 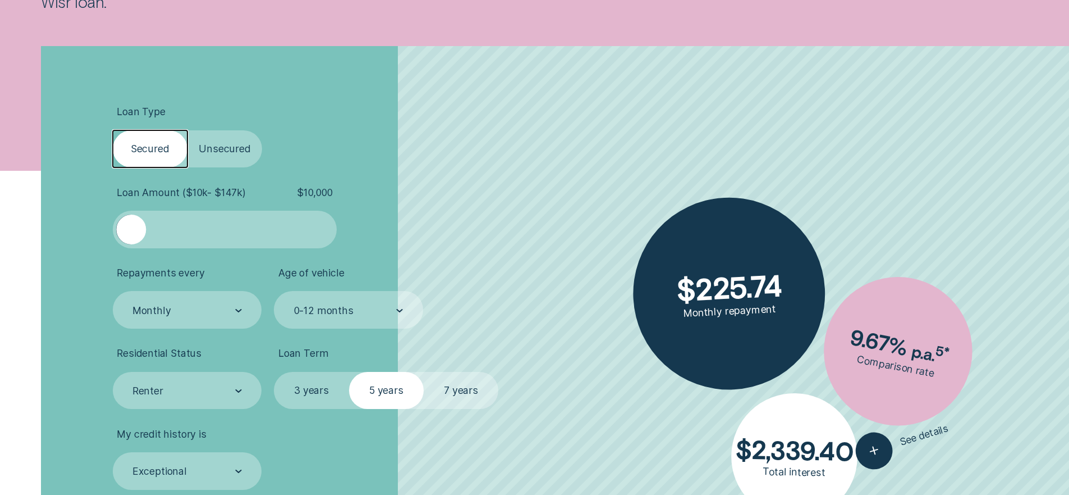 I want to click on div: Exceptional, so click(x=159, y=471).